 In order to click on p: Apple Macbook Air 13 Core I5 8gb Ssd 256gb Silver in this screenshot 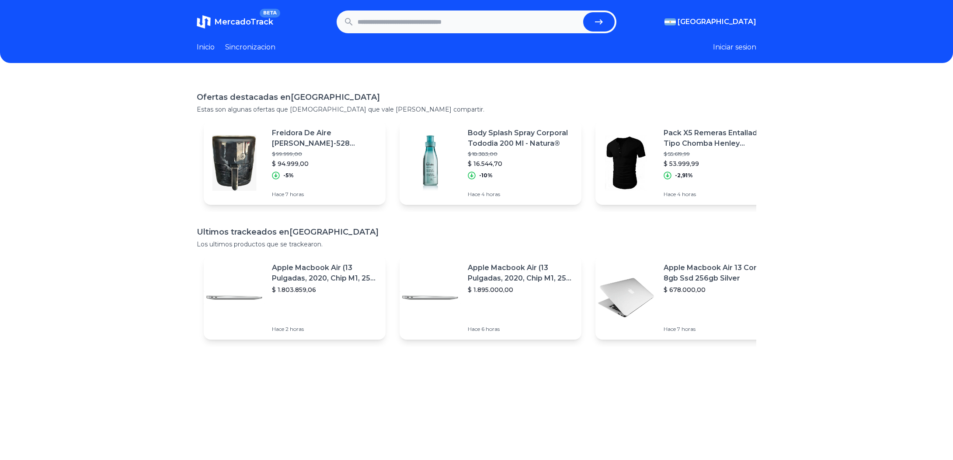, I will do `click(717, 273)`.